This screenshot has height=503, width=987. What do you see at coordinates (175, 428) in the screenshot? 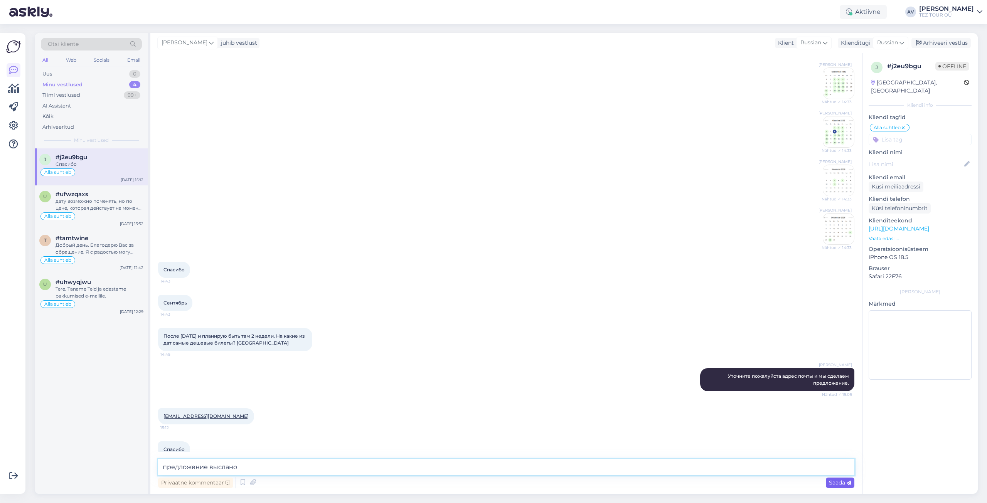
I see `span: 15:12` at bounding box center [175, 428].